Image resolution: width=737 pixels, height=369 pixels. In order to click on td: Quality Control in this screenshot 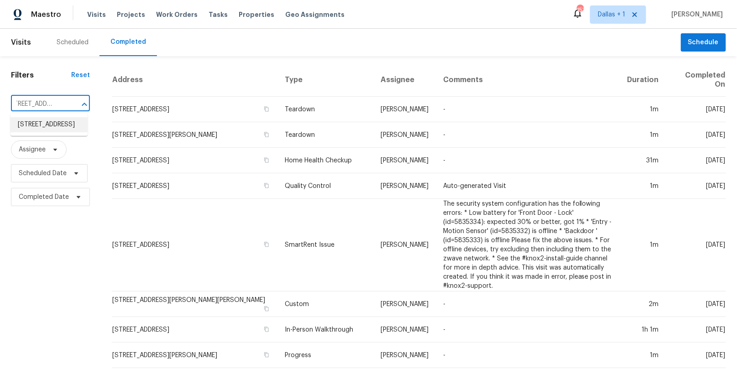, I will do `click(325, 186)`.